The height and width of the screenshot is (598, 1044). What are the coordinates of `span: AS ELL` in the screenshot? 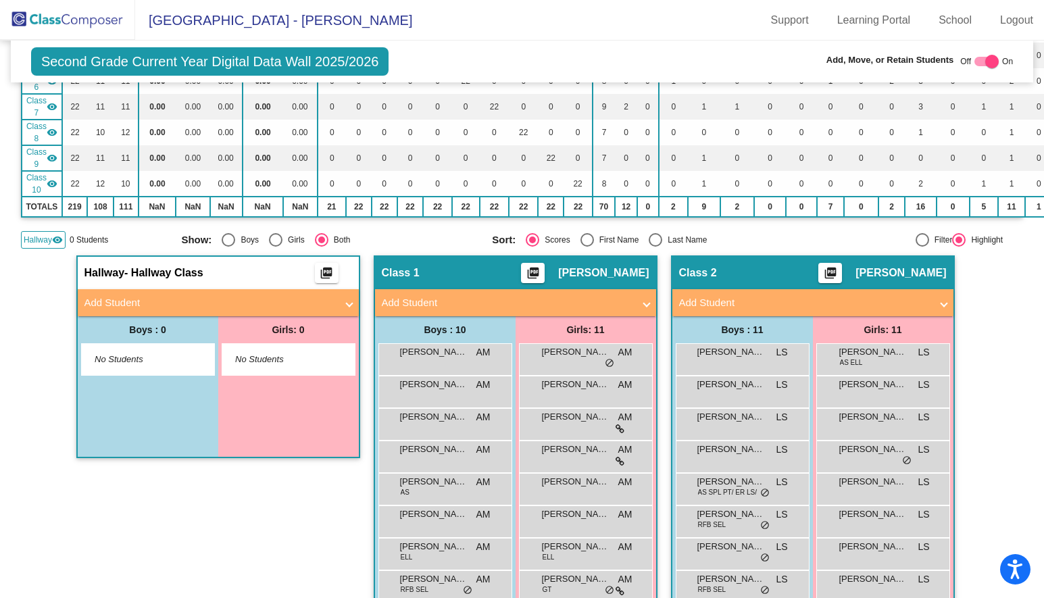 It's located at (851, 362).